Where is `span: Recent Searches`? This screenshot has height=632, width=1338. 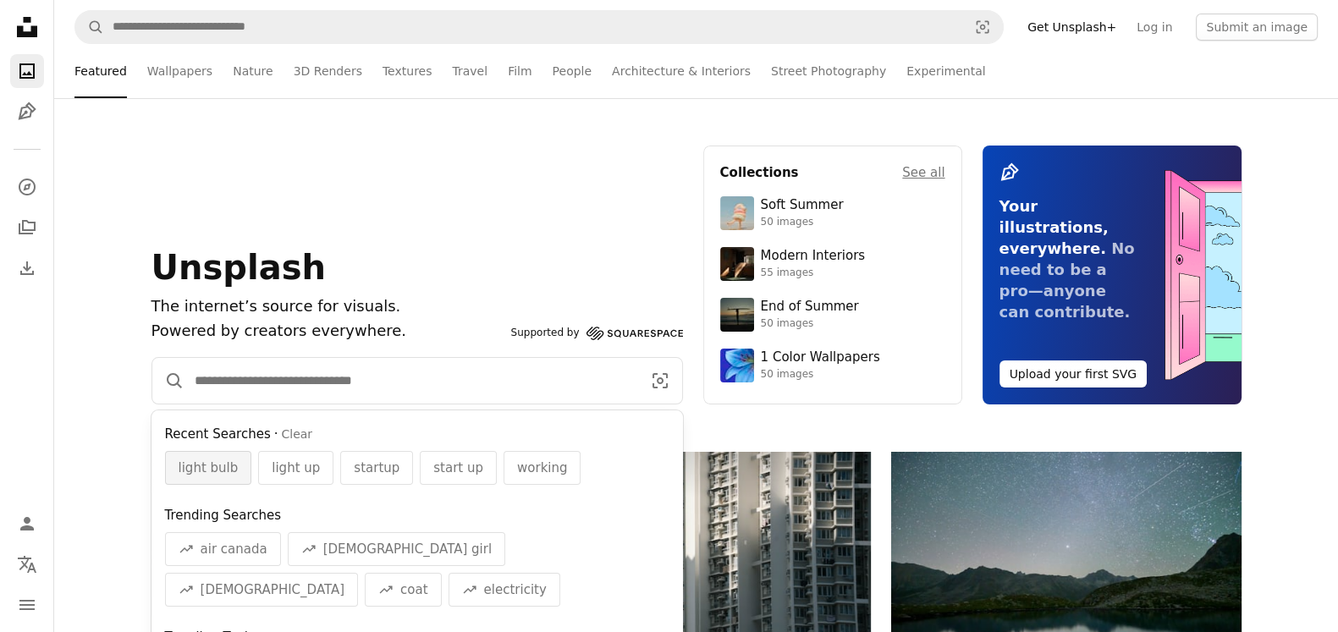
span: Recent Searches is located at coordinates (218, 434).